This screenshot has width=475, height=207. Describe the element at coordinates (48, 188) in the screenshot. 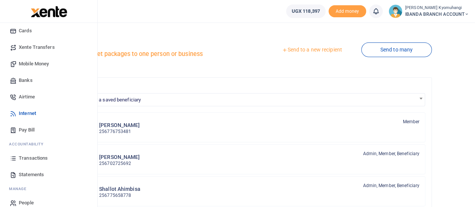

I see `li: M` at that location.